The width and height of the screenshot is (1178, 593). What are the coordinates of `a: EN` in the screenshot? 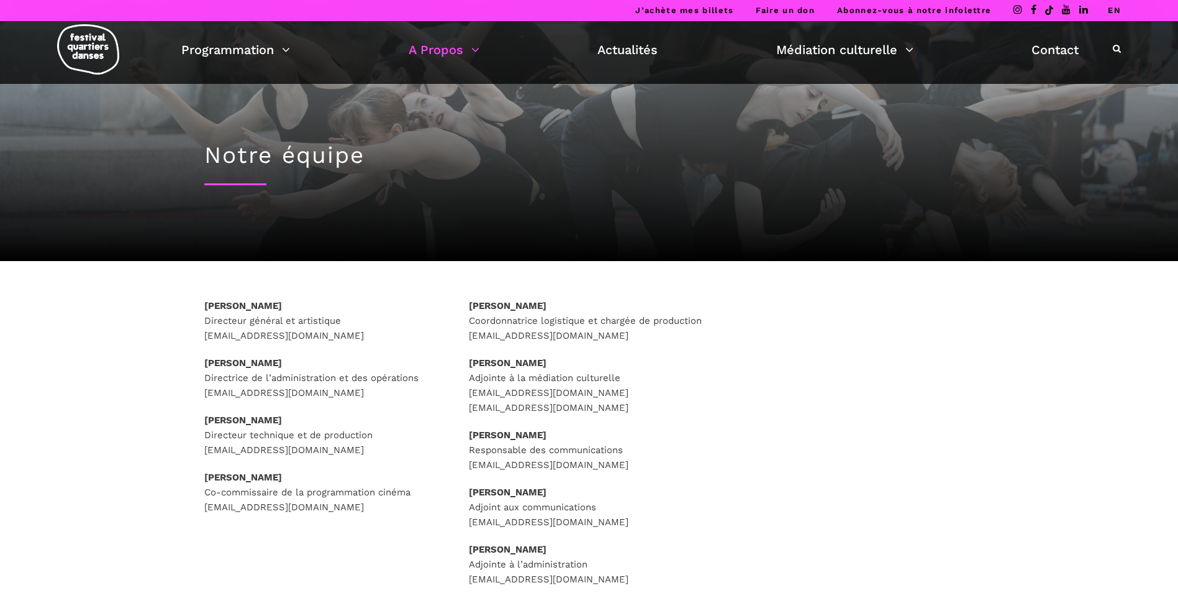 It's located at (1114, 10).